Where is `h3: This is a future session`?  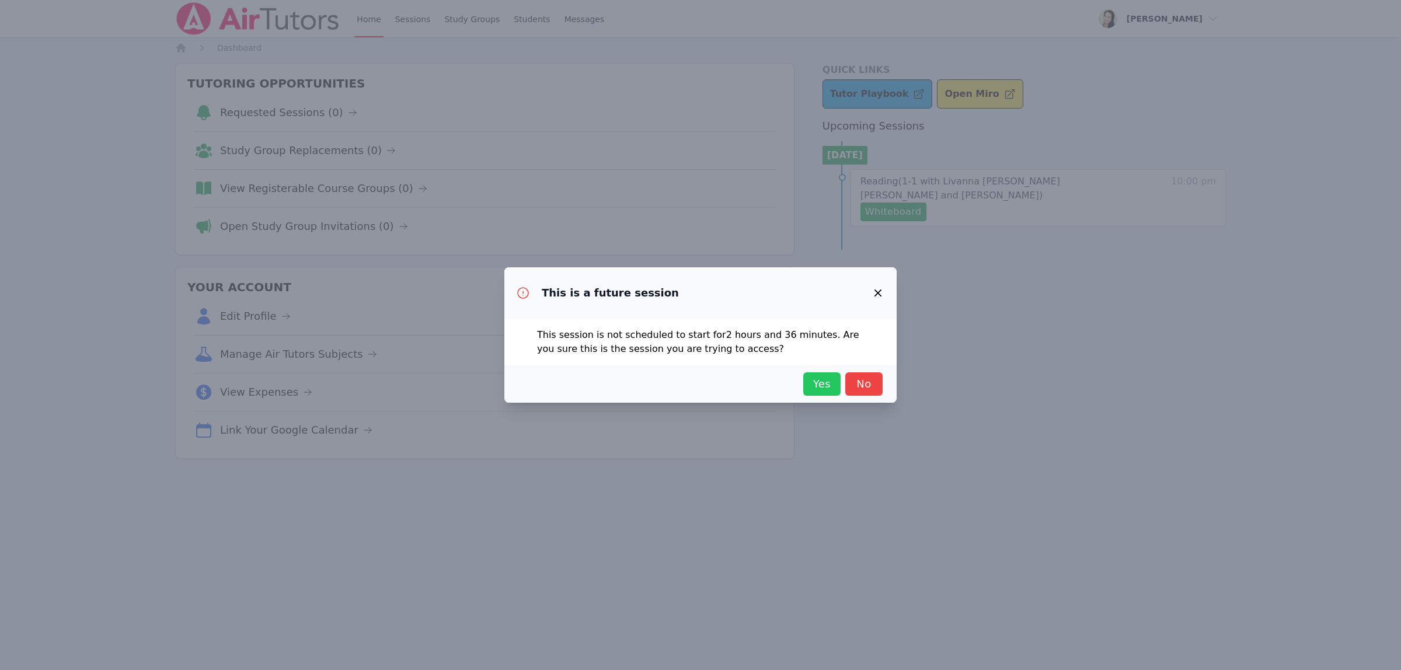 h3: This is a future session is located at coordinates (610, 293).